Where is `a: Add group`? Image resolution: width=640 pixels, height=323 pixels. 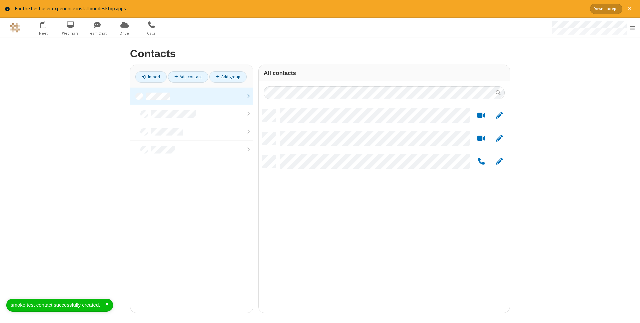
a: Add group is located at coordinates (228, 77).